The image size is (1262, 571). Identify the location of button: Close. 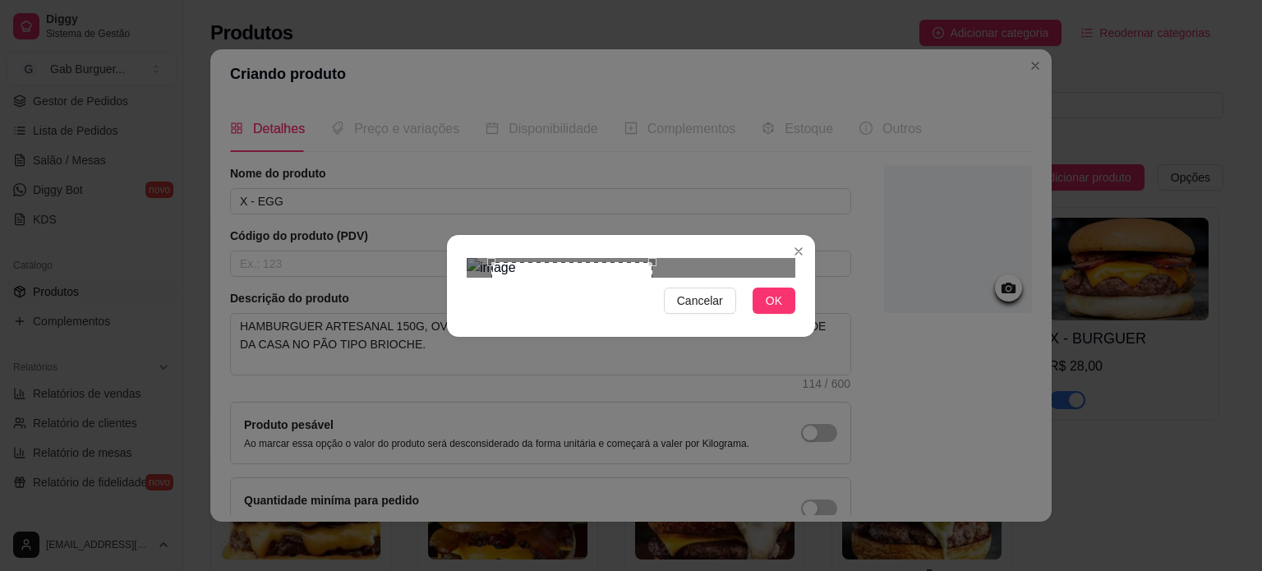
(799, 251).